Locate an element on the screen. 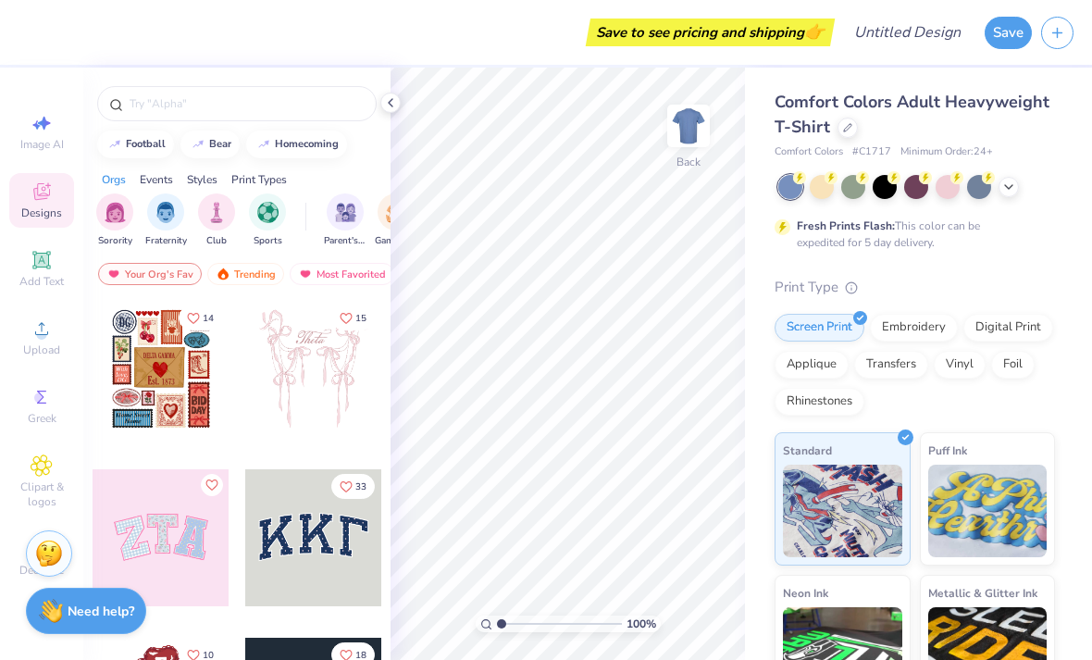 The height and width of the screenshot is (660, 1092). div: Trending is located at coordinates (245, 274).